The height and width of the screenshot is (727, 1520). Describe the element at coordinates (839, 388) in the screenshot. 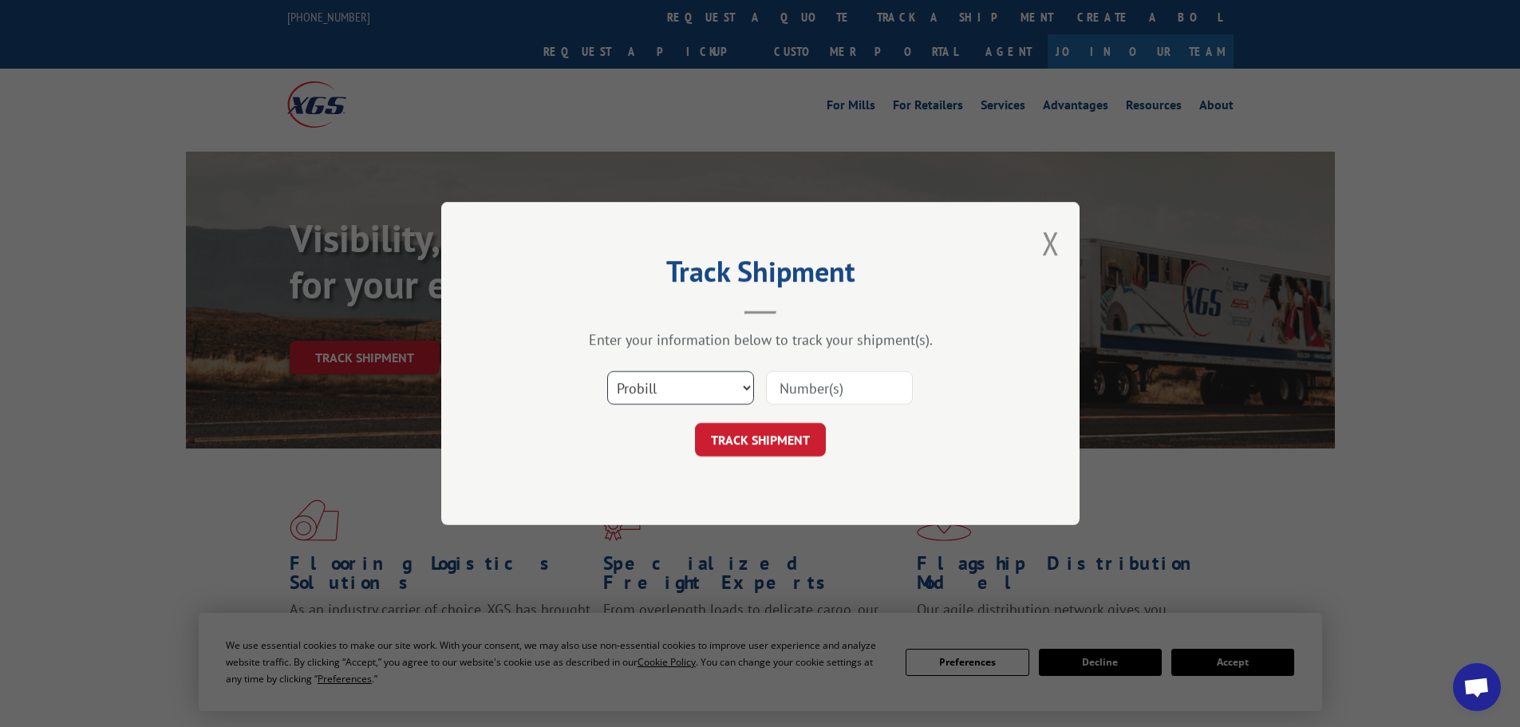

I see `input: Number(s)` at that location.